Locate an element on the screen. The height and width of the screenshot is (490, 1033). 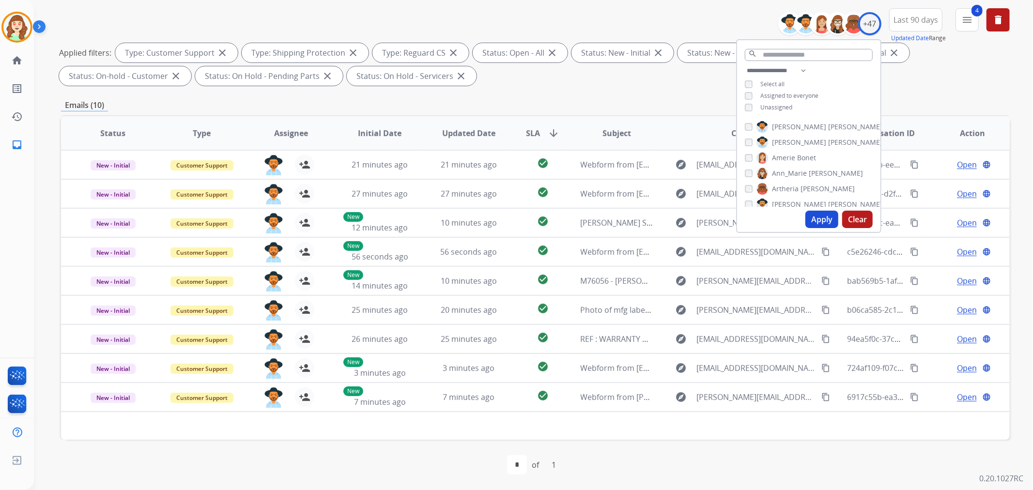
div: Status: On-hold - Customer is located at coordinates (125, 76).